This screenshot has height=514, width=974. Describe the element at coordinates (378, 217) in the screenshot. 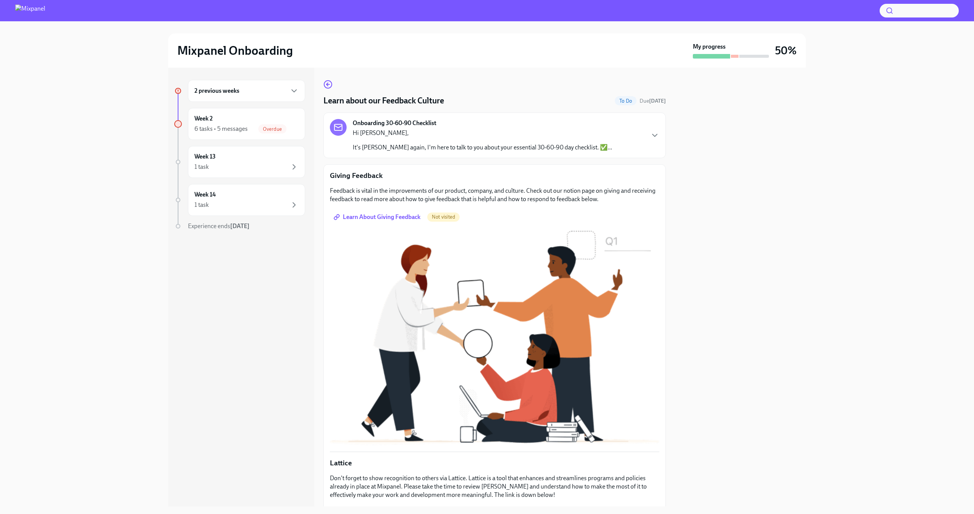

I see `a: Learn About Giving Feedback` at that location.